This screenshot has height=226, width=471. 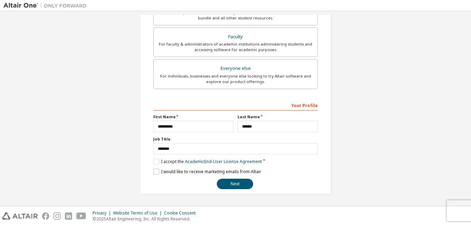 What do you see at coordinates (224, 161) in the screenshot?
I see `a: Academic End-User License Agreement` at bounding box center [224, 161].